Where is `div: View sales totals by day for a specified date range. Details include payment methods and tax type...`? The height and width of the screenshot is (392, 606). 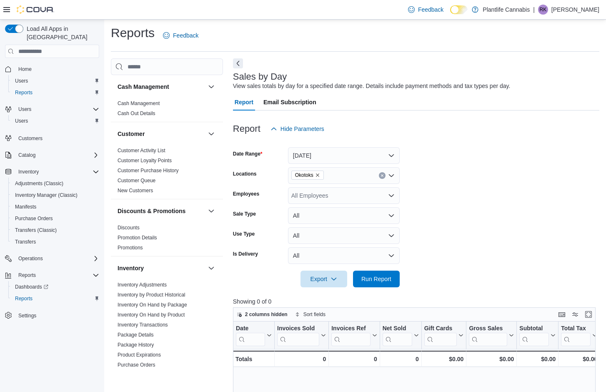
div: View sales totals by day for a specified date range. Details include payment methods and tax type... is located at coordinates (372, 86).